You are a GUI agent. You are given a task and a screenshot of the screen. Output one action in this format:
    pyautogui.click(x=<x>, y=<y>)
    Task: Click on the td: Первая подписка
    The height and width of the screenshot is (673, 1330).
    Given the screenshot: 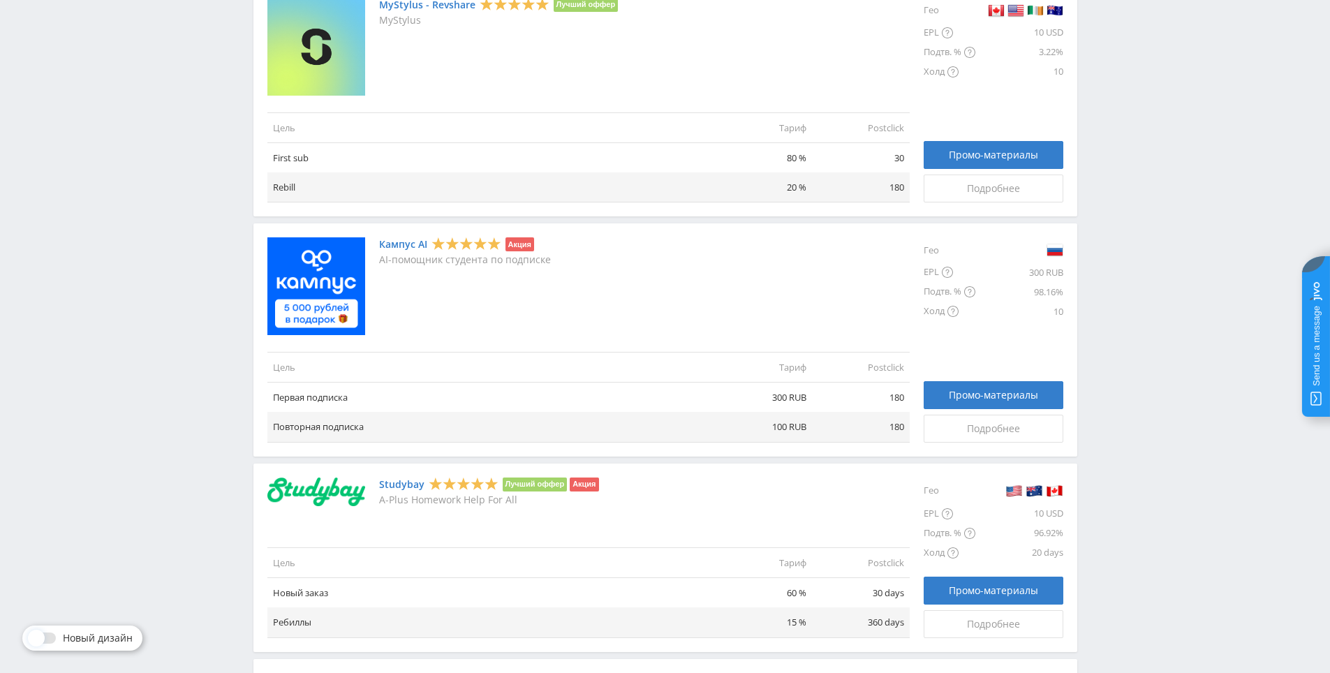 What is the action you would take?
    pyautogui.click(x=491, y=397)
    